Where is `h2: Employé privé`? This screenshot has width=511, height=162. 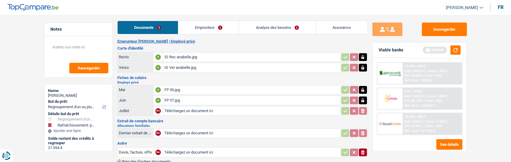
h2: Employé privé is located at coordinates (243, 82).